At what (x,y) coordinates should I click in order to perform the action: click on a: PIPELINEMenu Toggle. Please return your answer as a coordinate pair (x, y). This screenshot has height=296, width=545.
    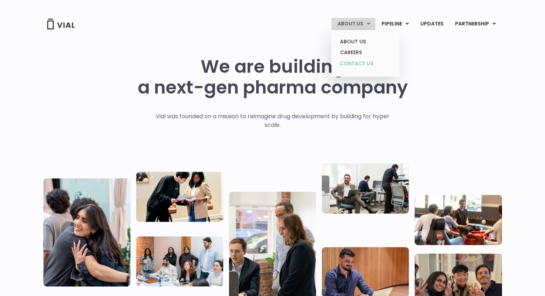
    Looking at the image, I should click on (394, 24).